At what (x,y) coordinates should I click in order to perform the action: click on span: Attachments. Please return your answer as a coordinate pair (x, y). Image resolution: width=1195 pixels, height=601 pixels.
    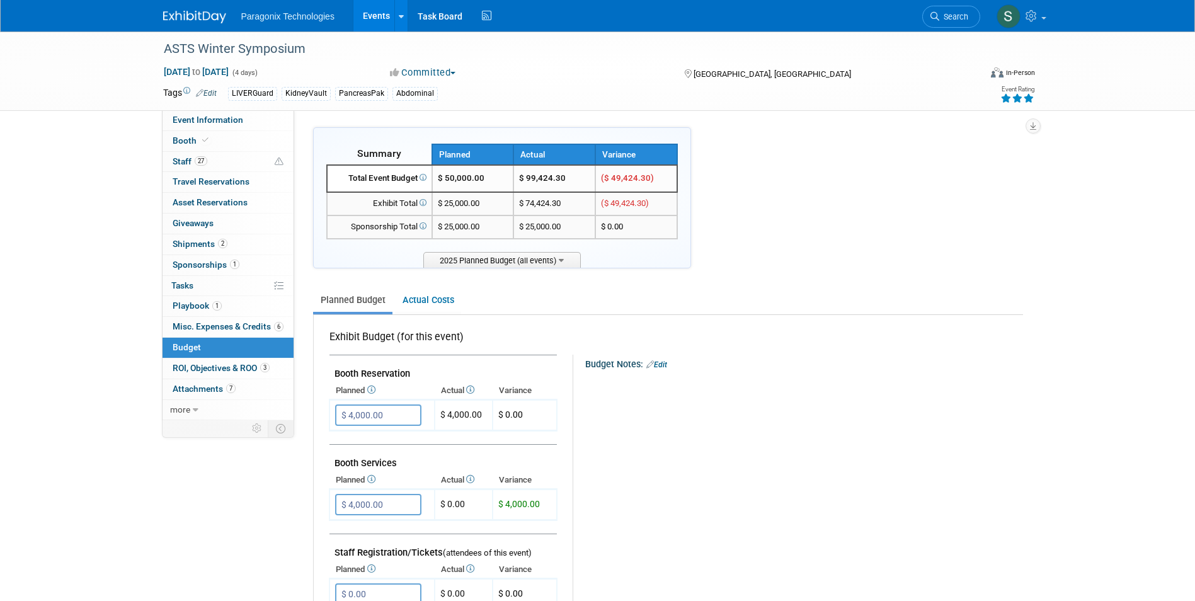
    Looking at the image, I should click on (204, 389).